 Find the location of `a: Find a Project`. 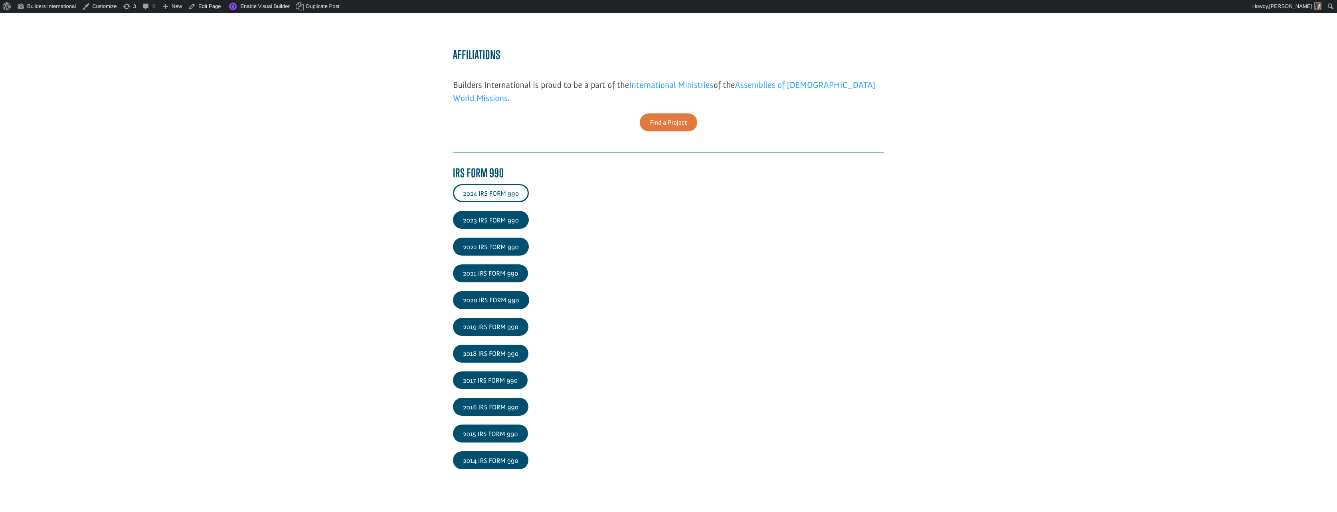

a: Find a Project is located at coordinates (668, 122).